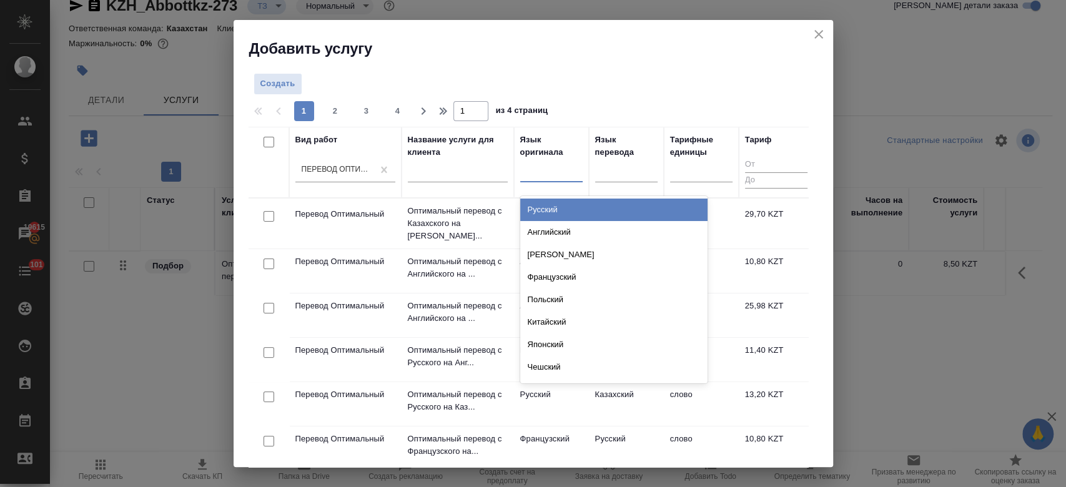 The width and height of the screenshot is (1066, 487). What do you see at coordinates (335, 111) in the screenshot?
I see `button: 2` at bounding box center [335, 111].